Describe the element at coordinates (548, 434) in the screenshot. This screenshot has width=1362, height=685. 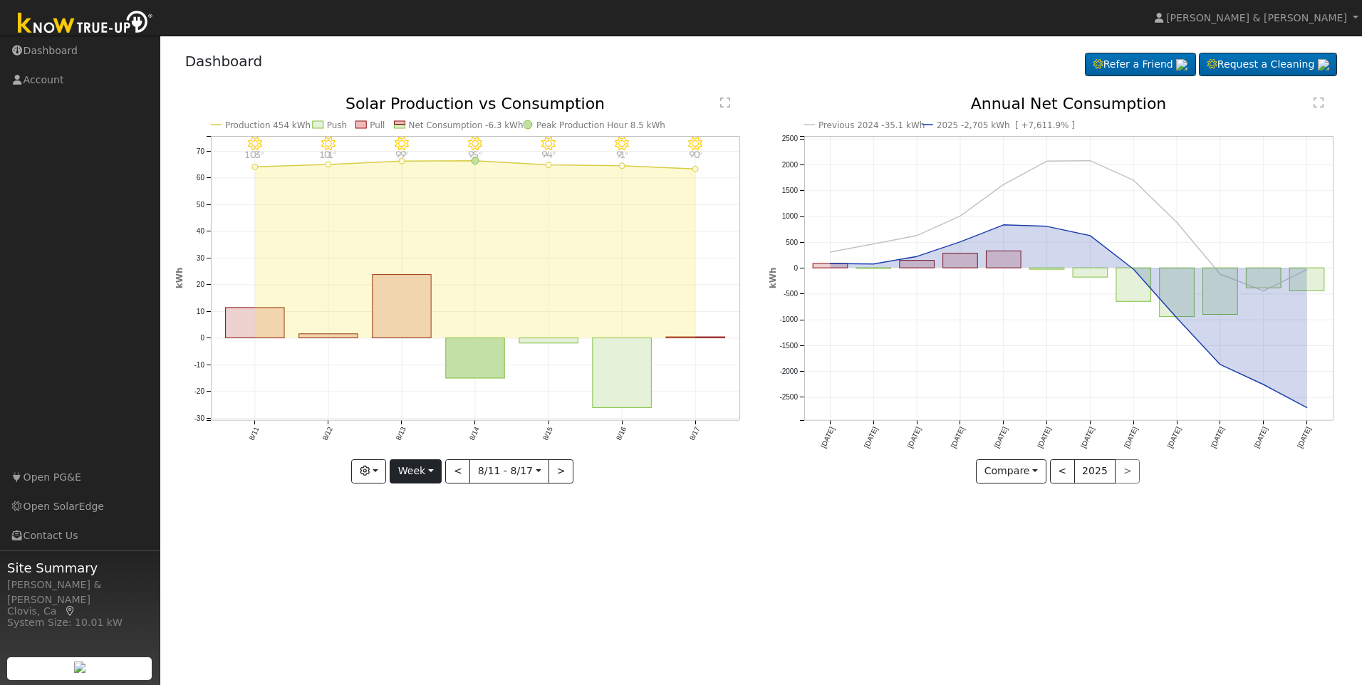
I see `text: 8/15` at that location.